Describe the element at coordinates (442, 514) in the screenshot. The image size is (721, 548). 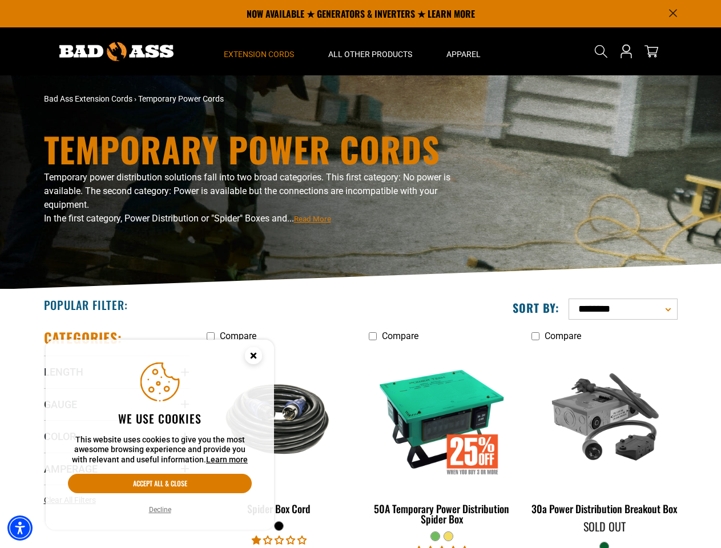
I see `div: 50A Temporary Power Distribution Spider Box` at that location.